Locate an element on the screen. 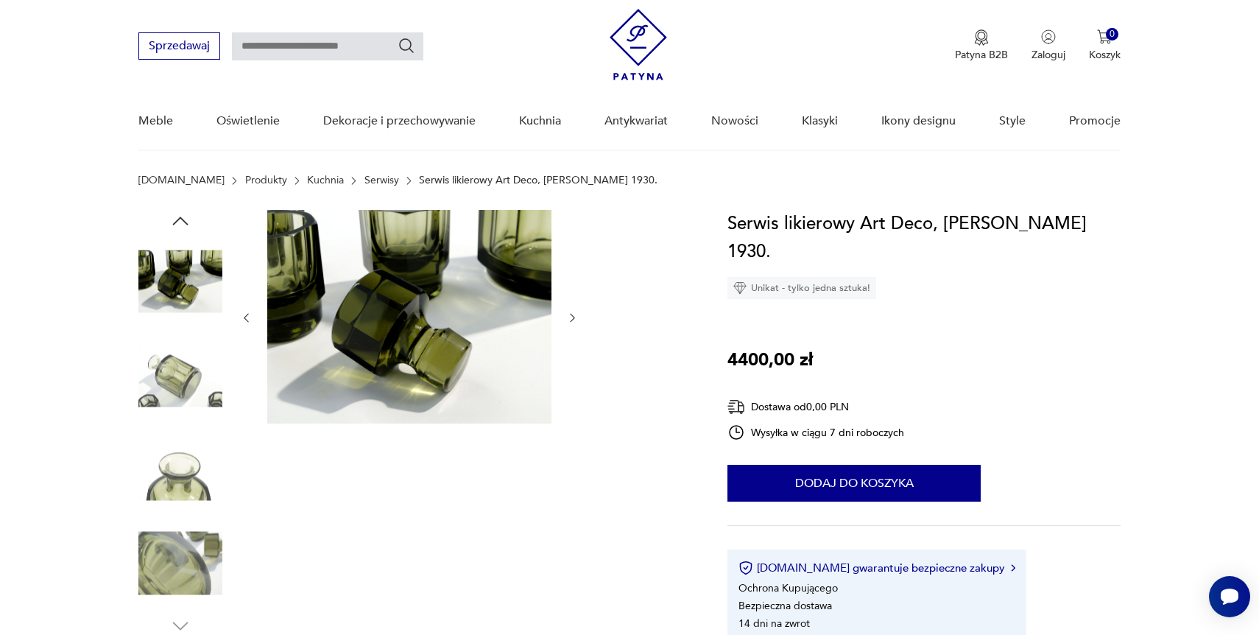 The height and width of the screenshot is (635, 1259). a: Dekoracje i przechowywanie is located at coordinates (399, 121).